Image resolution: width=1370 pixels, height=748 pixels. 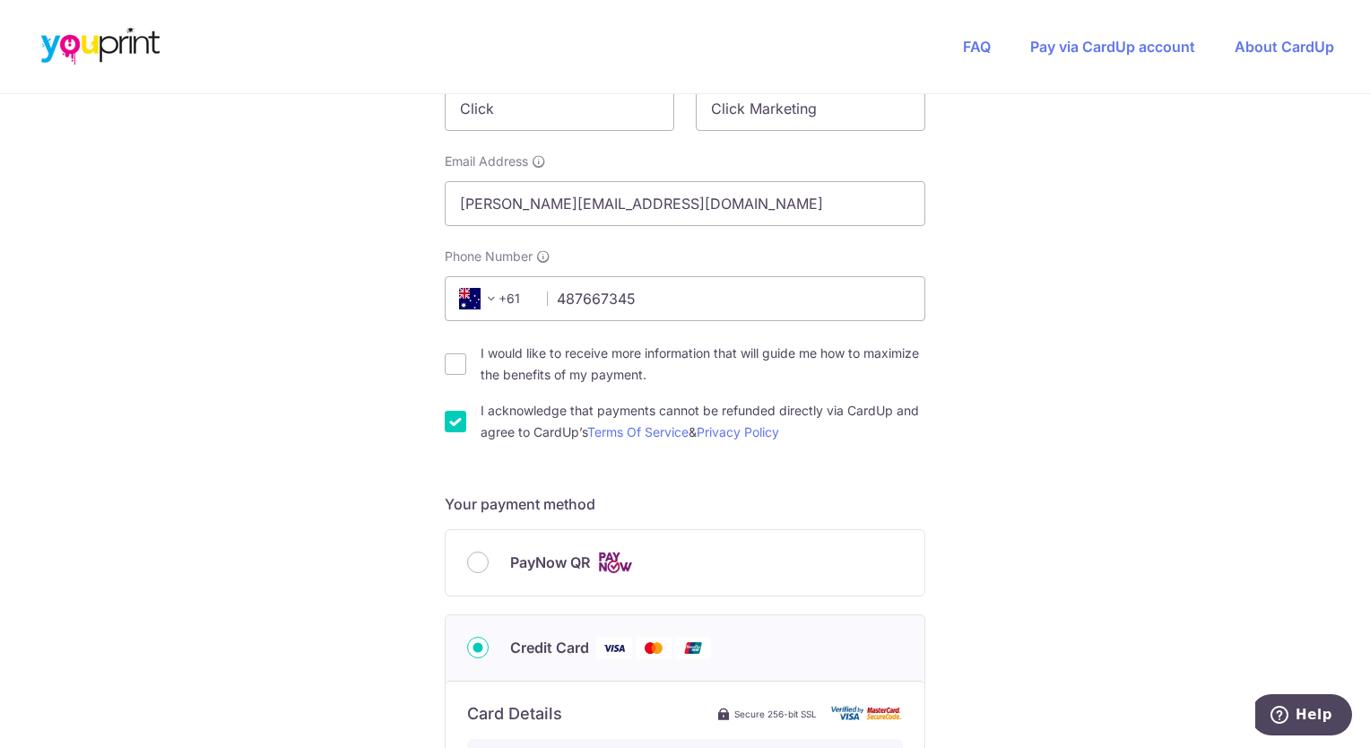 I want to click on img: Mastercard, so click(x=654, y=647).